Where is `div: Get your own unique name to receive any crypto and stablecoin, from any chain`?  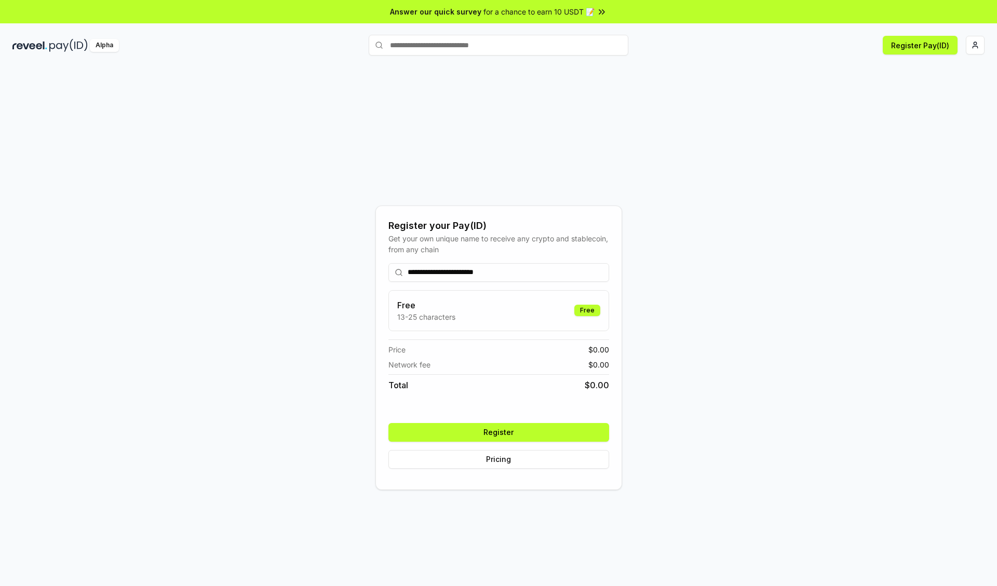 div: Get your own unique name to receive any crypto and stablecoin, from any chain is located at coordinates (499, 244).